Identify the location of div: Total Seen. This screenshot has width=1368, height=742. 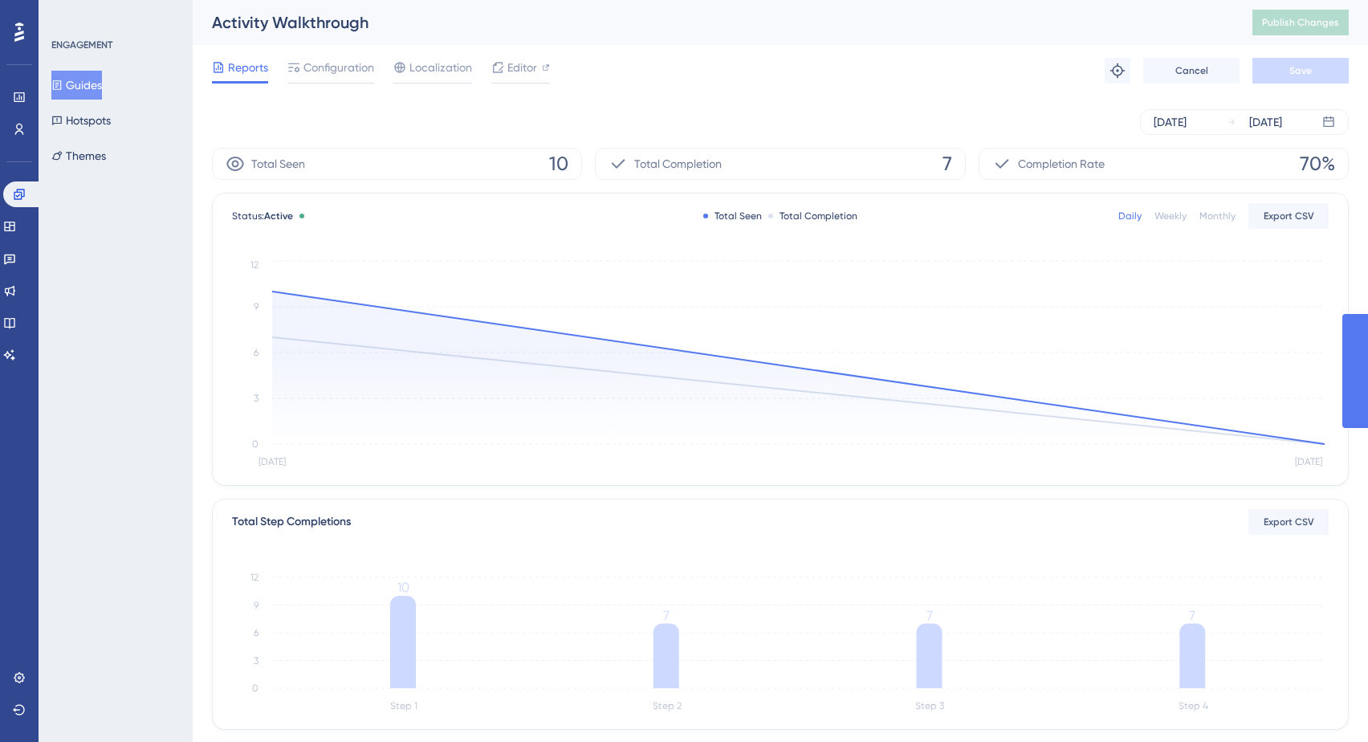
(732, 216).